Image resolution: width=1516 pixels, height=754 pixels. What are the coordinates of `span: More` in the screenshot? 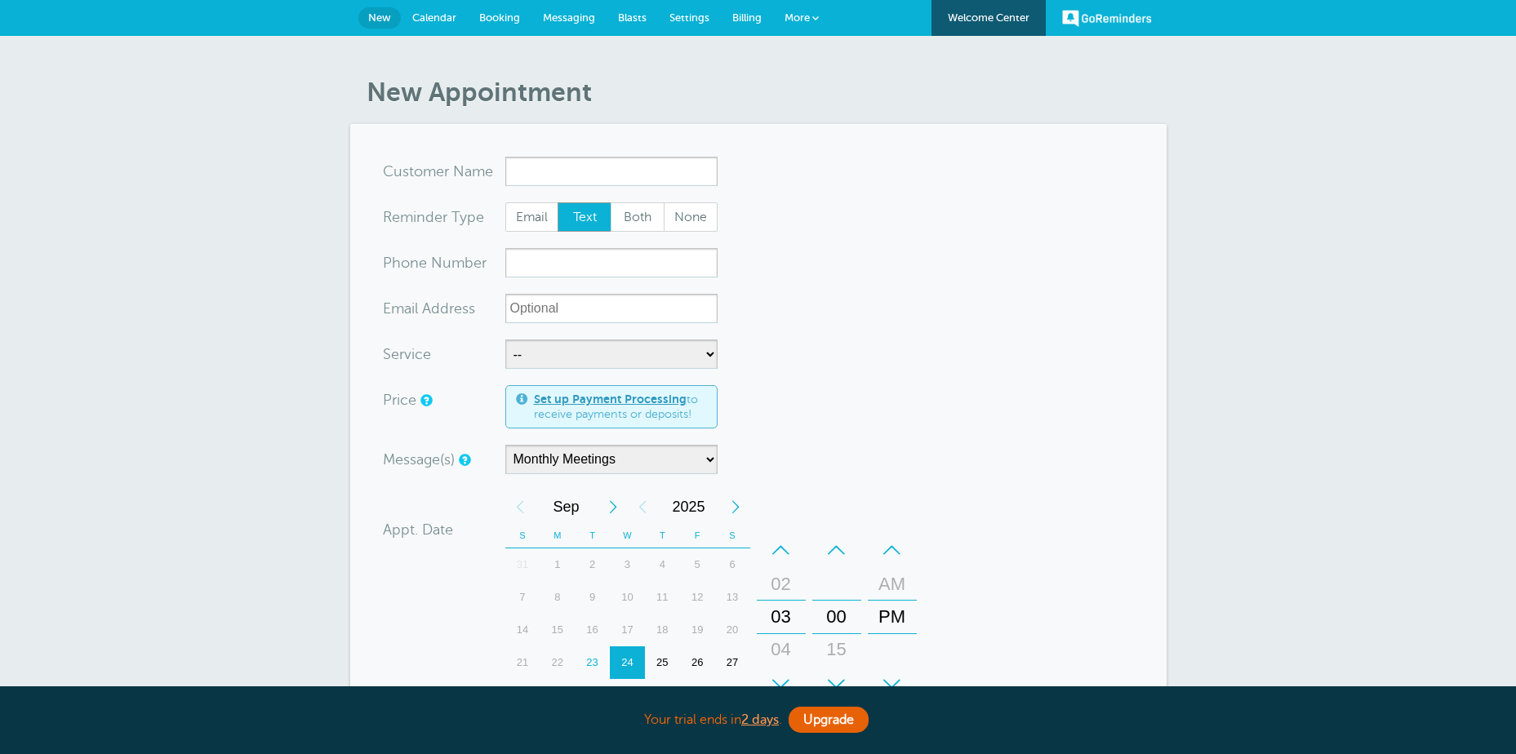 It's located at (797, 17).